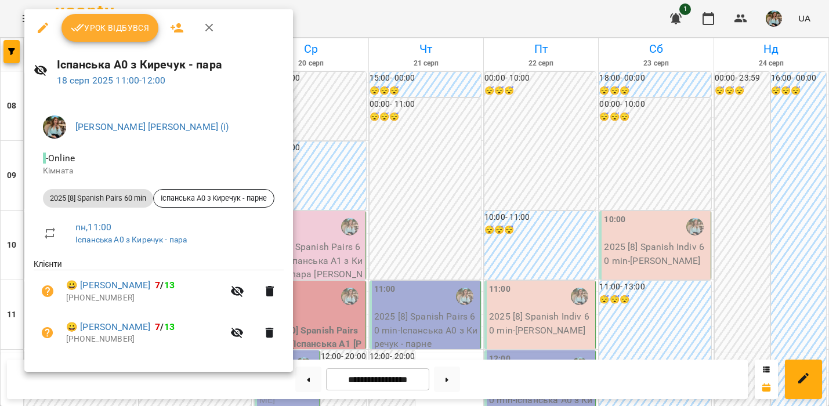 This screenshot has width=829, height=406. Describe the element at coordinates (110, 28) in the screenshot. I see `span: Урок відбувся` at that location.